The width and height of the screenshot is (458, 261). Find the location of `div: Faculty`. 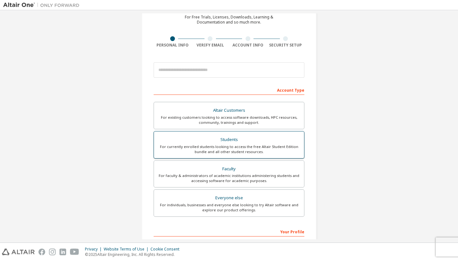

div: Faculty is located at coordinates (229, 169).